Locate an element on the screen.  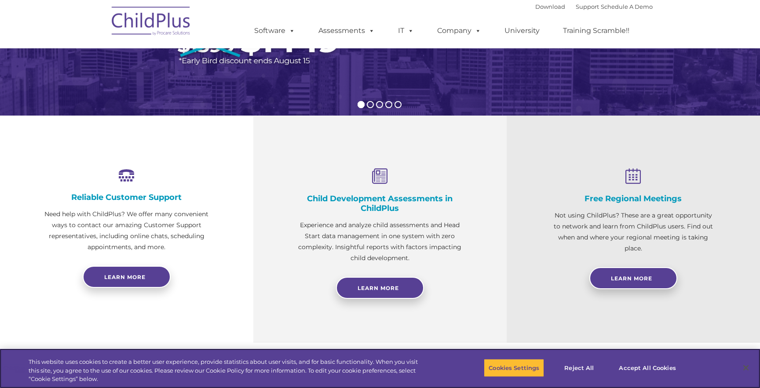
h4: Free Regional Meetings is located at coordinates (633, 199).